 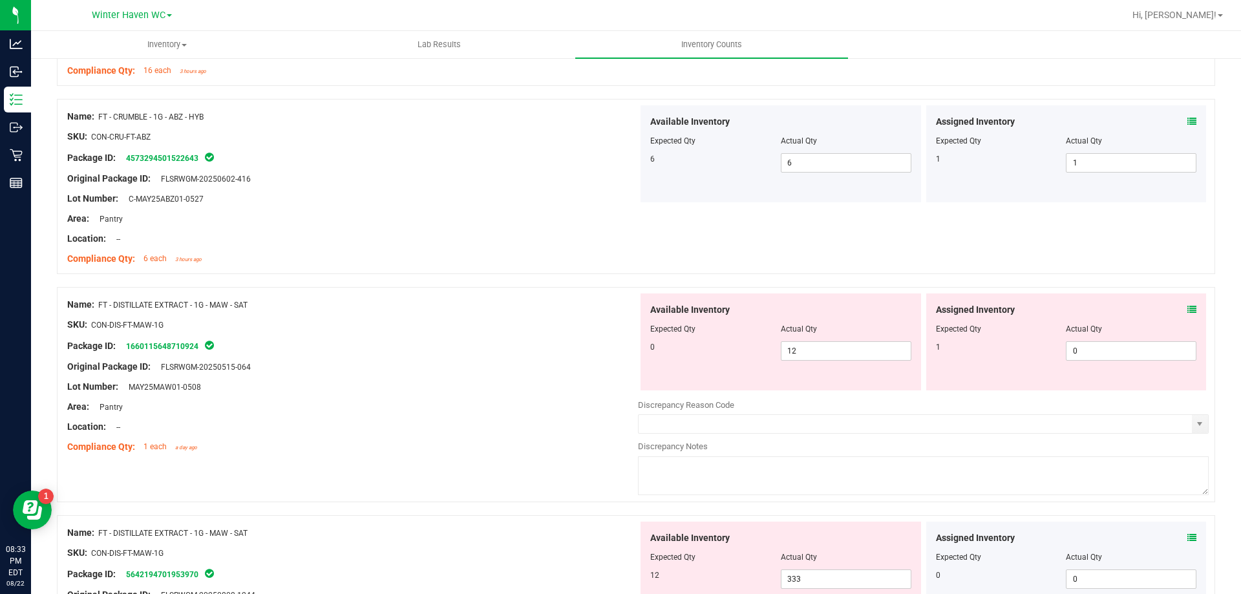 What do you see at coordinates (711, 45) in the screenshot?
I see `a: Inventory Counts` at bounding box center [711, 45].